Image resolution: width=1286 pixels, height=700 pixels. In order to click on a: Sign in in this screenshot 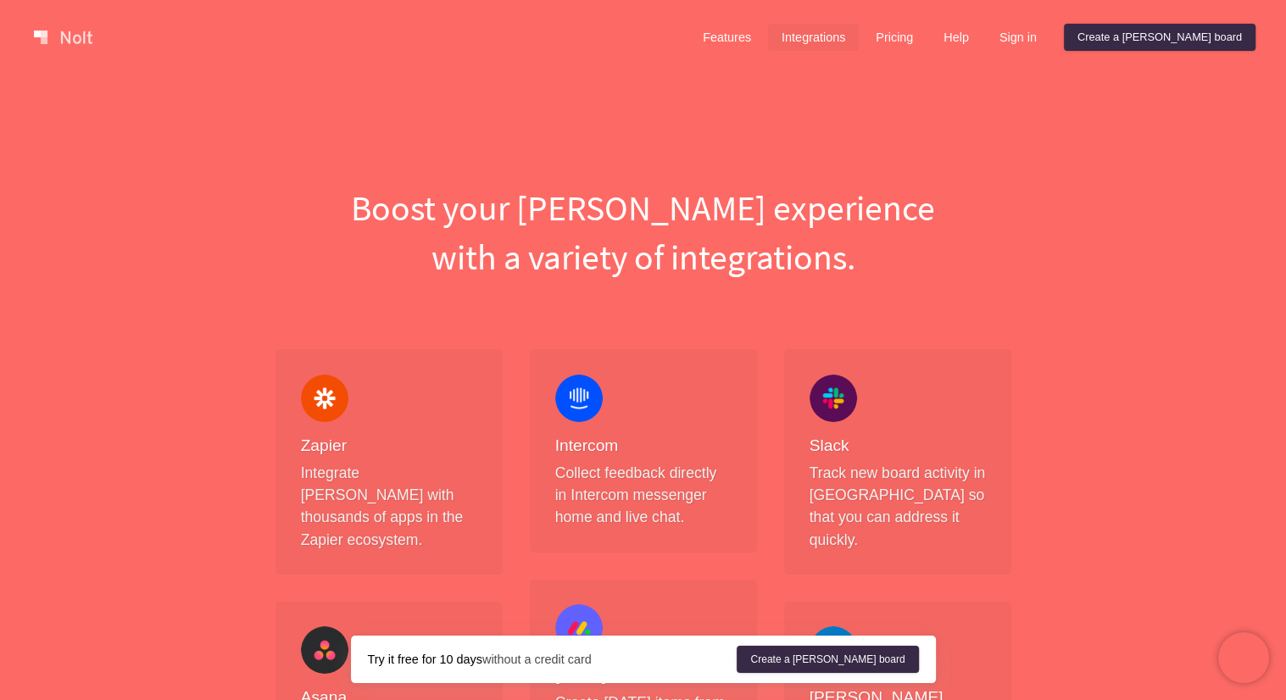, I will do `click(1019, 37)`.